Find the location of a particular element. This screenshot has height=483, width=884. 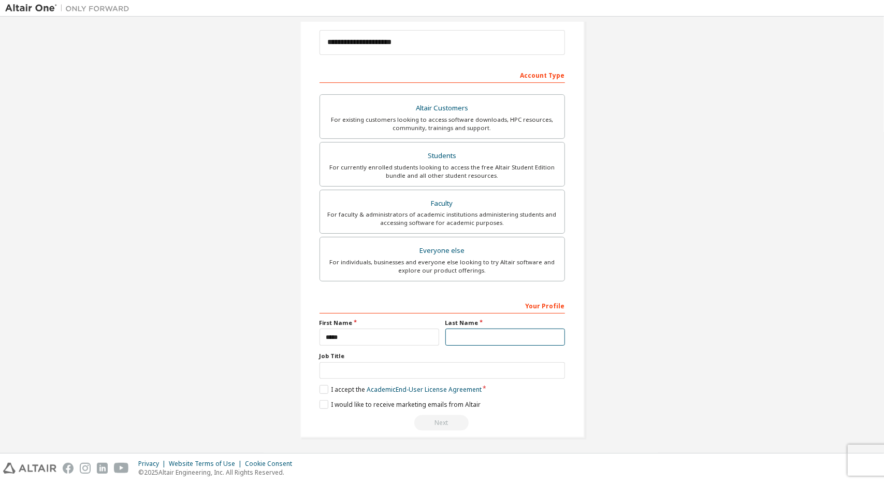

label: First Name is located at coordinates (379, 323).